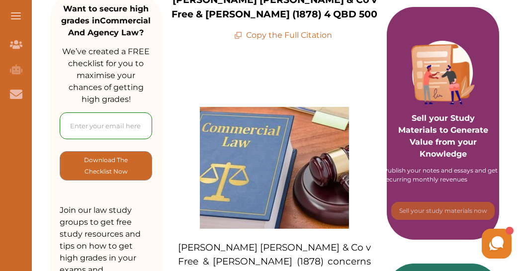  Describe the element at coordinates (274, 167) in the screenshot. I see `img: Commercial-and-Agency-Law-feature-300x245.jpg` at that location.